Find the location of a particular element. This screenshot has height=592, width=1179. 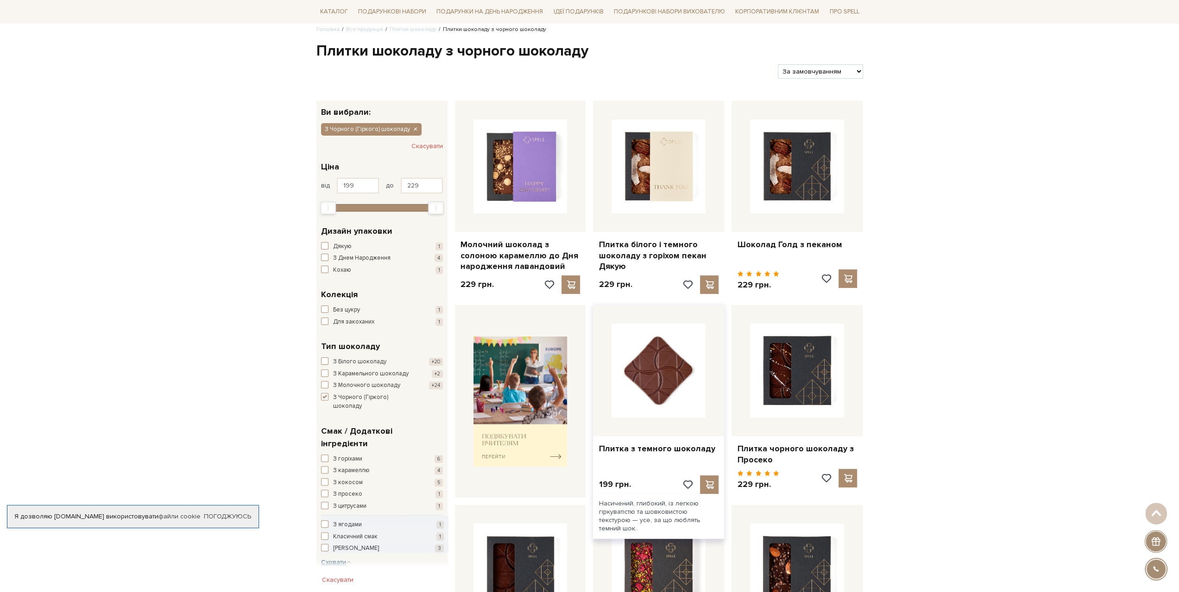

span: до is located at coordinates (390, 186).